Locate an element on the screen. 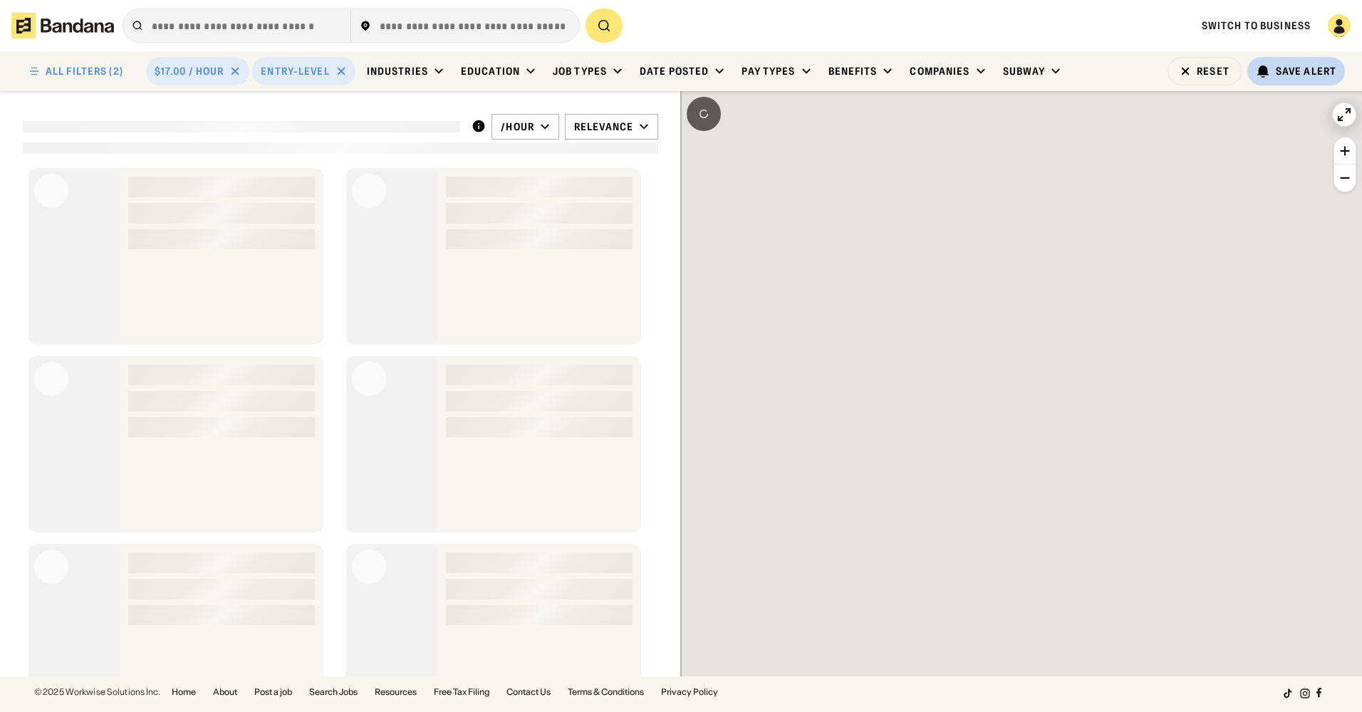 This screenshot has width=1362, height=712. div: Save Alert is located at coordinates (1306, 71).